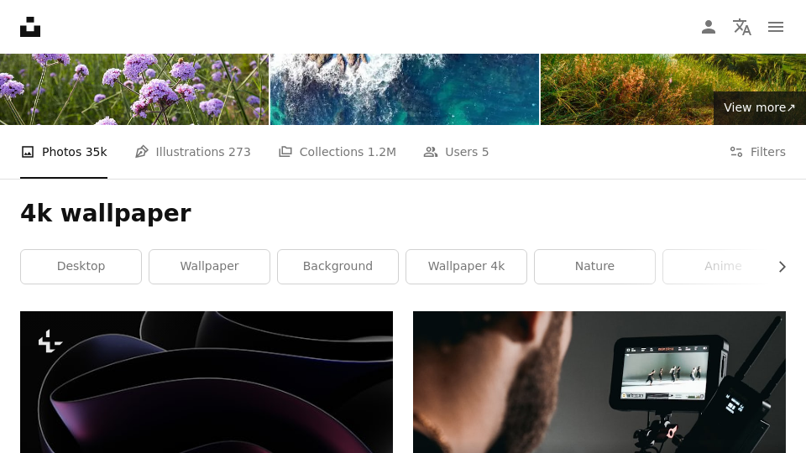  Describe the element at coordinates (709, 27) in the screenshot. I see `a: Log in / Sign up` at that location.